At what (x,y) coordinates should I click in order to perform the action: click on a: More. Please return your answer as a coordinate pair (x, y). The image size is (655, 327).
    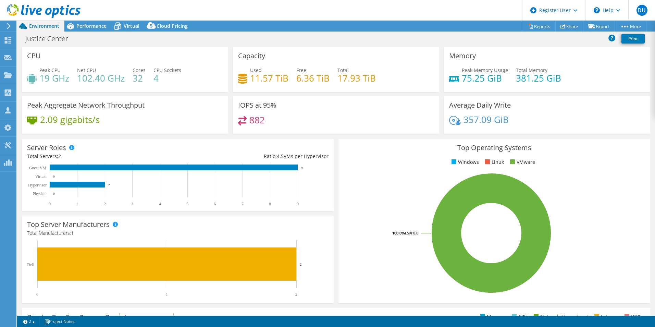
    Looking at the image, I should click on (631, 26).